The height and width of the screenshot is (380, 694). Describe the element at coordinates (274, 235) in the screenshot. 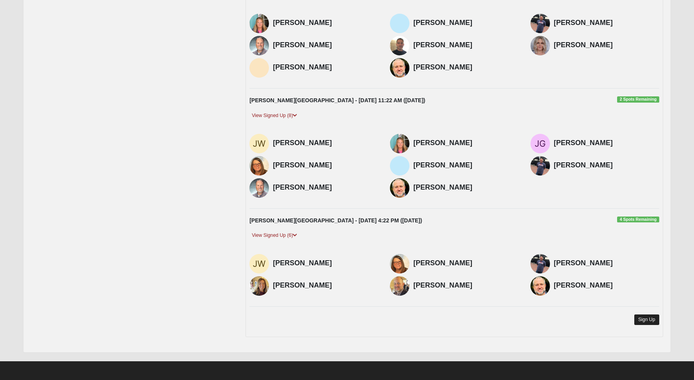

I see `a: View Signed Up (6)` at that location.